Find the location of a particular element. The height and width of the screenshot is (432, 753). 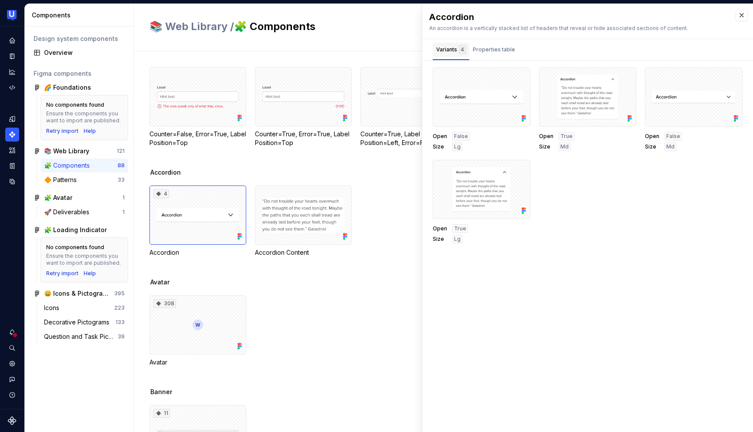

div: 😄 Icons & Pictograms V2 is located at coordinates (76, 294).